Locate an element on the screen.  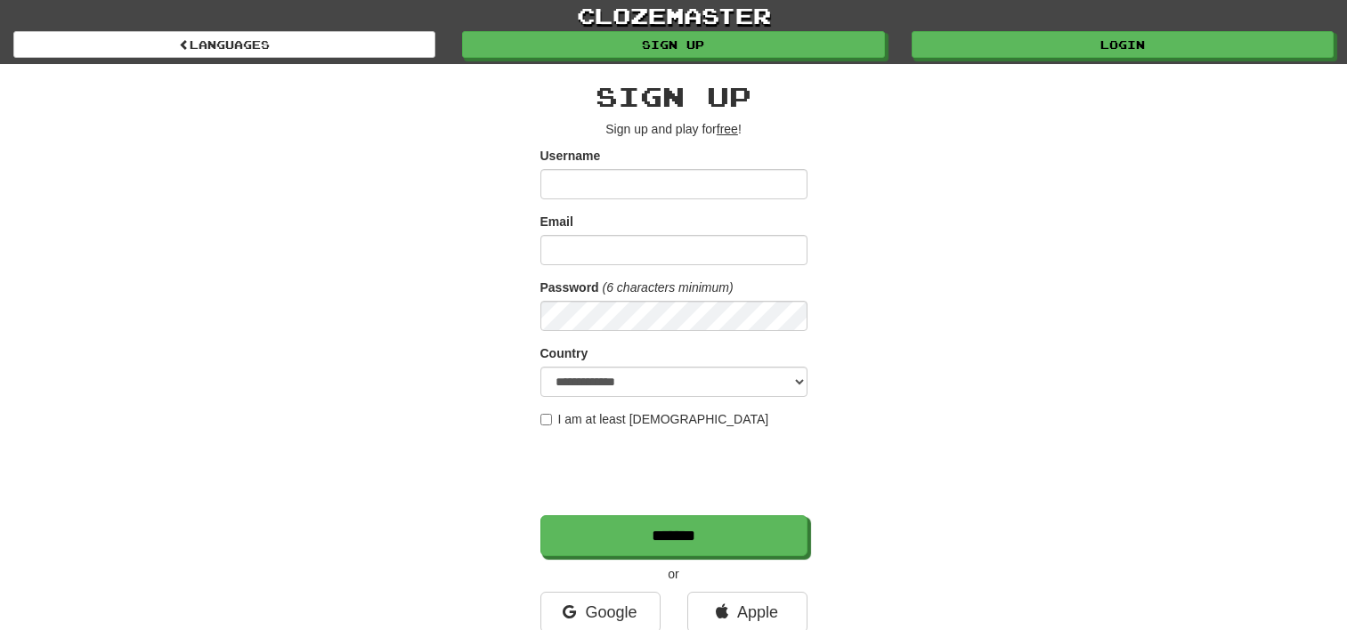
p: Sign up and play for ! is located at coordinates (674, 129).